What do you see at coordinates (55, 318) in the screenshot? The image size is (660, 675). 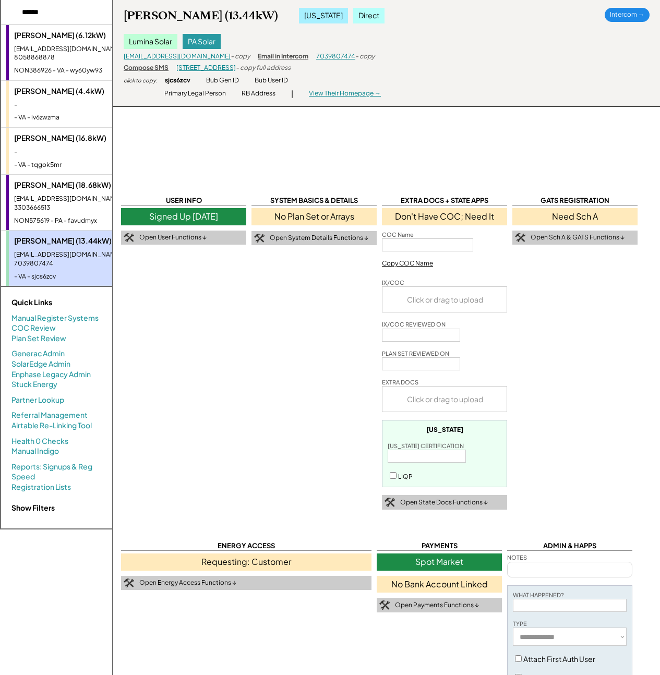 I see `a: Manual Register Systems` at bounding box center [55, 318].